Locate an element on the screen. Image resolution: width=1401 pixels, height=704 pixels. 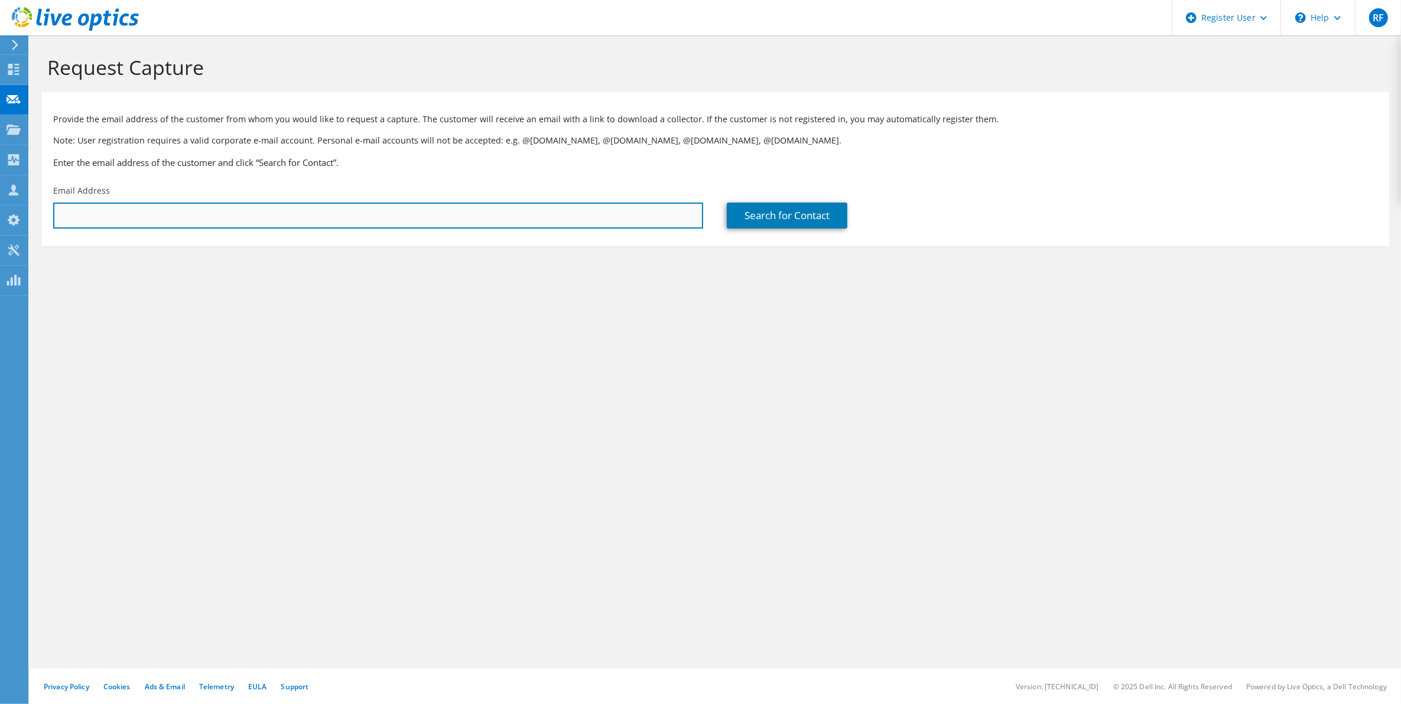
a: Ads & Email is located at coordinates (165, 686).